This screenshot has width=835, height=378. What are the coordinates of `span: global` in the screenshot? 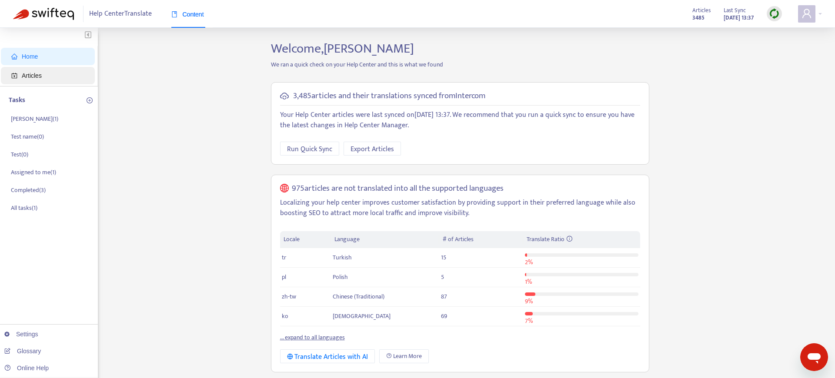 It's located at (284, 189).